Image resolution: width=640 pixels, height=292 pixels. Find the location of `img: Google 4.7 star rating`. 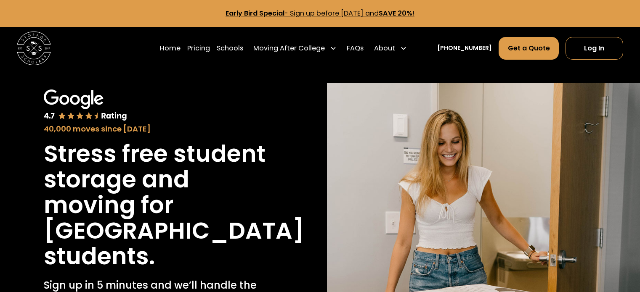

img: Google 4.7 star rating is located at coordinates (85, 106).